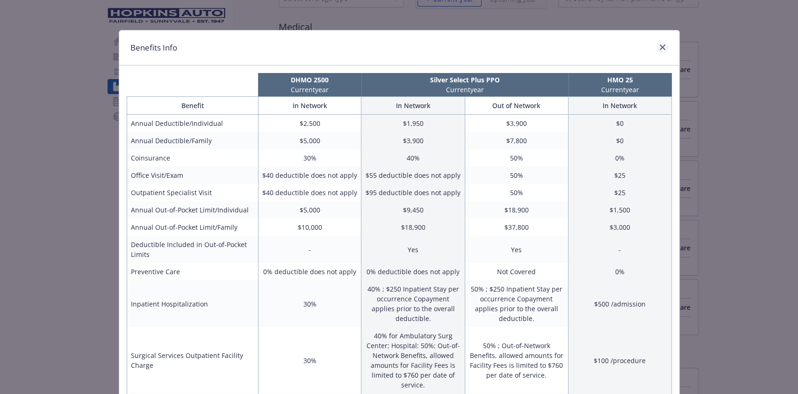 The width and height of the screenshot is (798, 394). What do you see at coordinates (309, 227) in the screenshot?
I see `td: $10,000` at bounding box center [309, 227].